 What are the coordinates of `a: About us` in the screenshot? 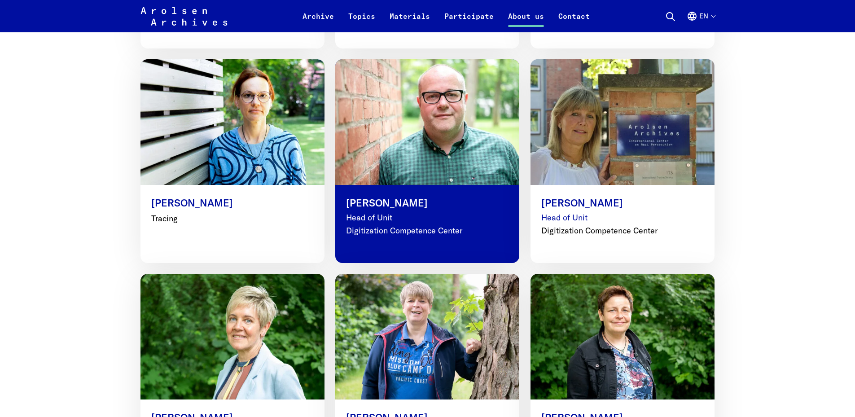 It's located at (526, 22).